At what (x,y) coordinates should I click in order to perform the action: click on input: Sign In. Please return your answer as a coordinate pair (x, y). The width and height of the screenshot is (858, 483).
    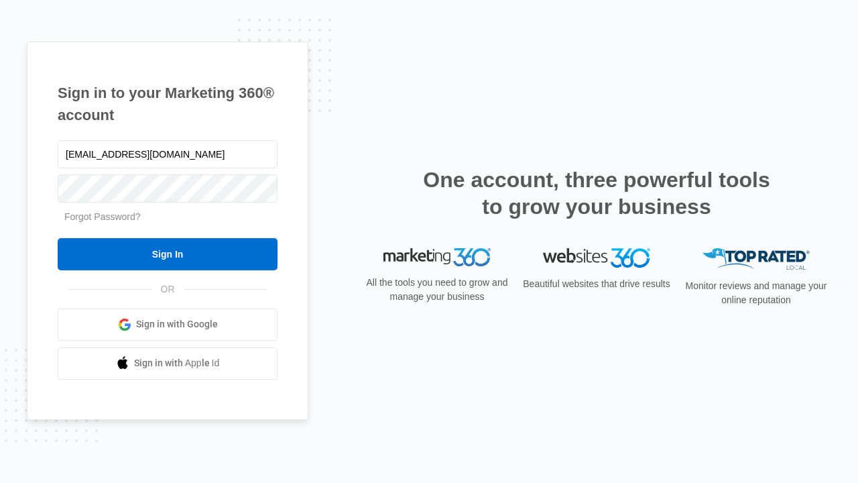
    Looking at the image, I should click on (168, 254).